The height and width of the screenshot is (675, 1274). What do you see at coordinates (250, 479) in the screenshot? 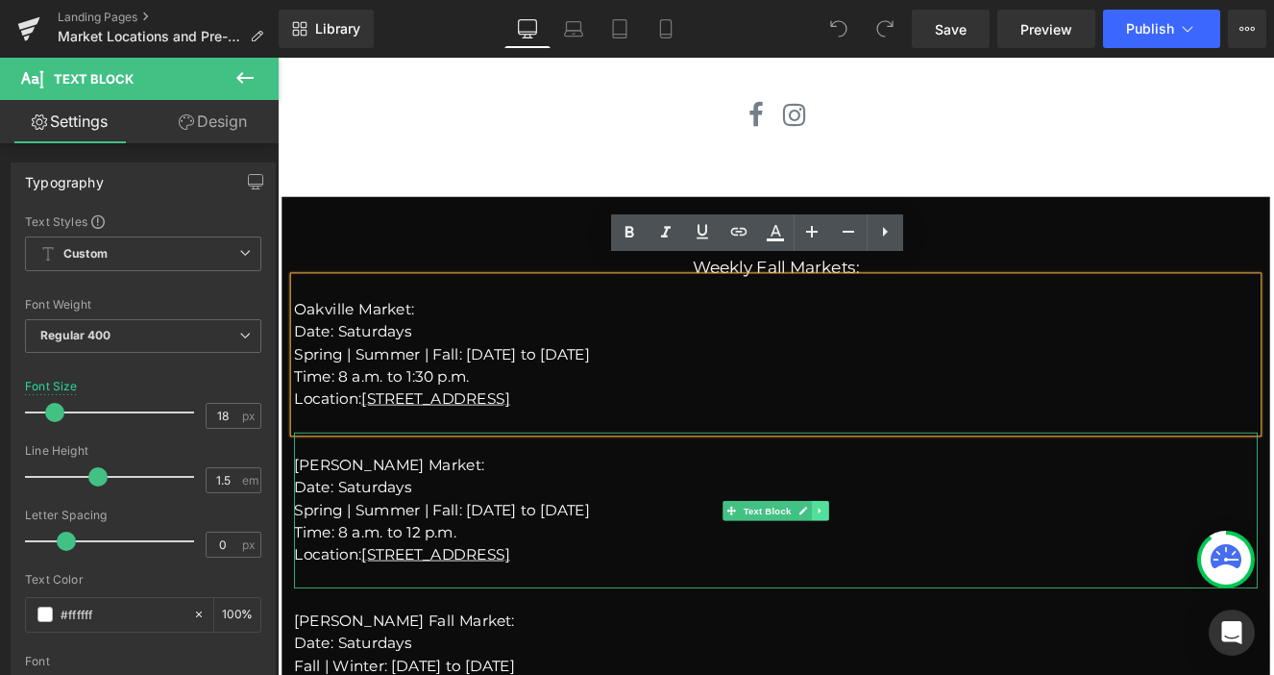
I see `span: em` at bounding box center [250, 479].